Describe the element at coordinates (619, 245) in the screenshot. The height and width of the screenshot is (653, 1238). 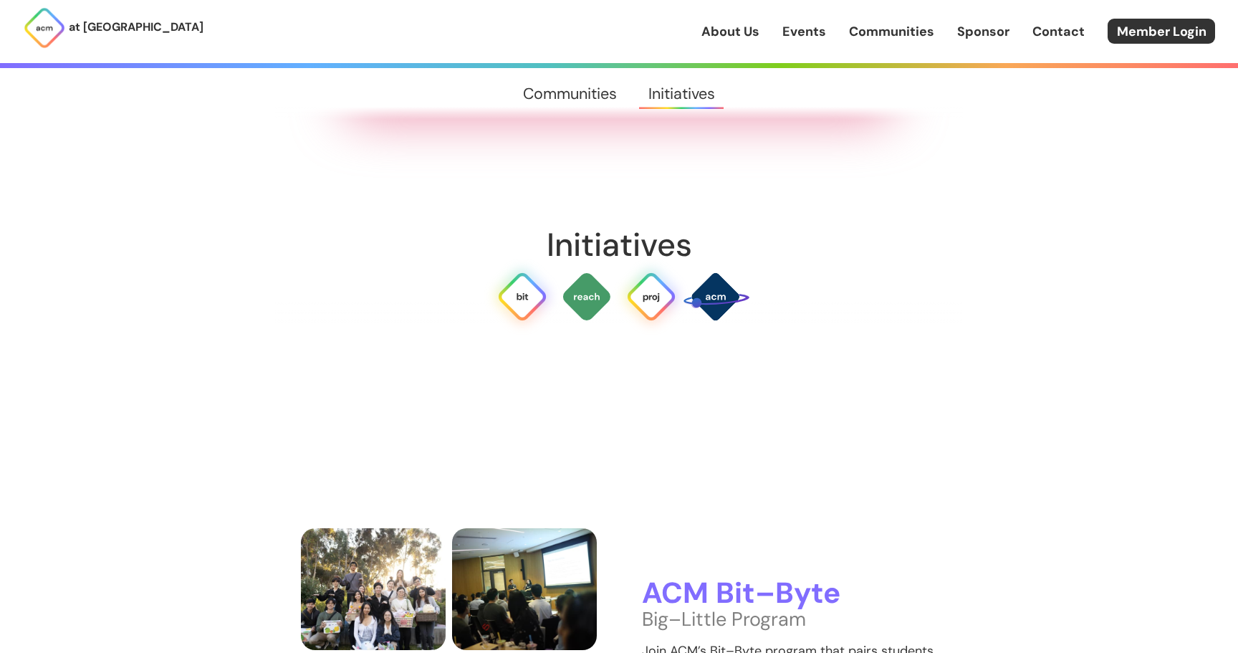
I see `h2: Initiatives` at that location.